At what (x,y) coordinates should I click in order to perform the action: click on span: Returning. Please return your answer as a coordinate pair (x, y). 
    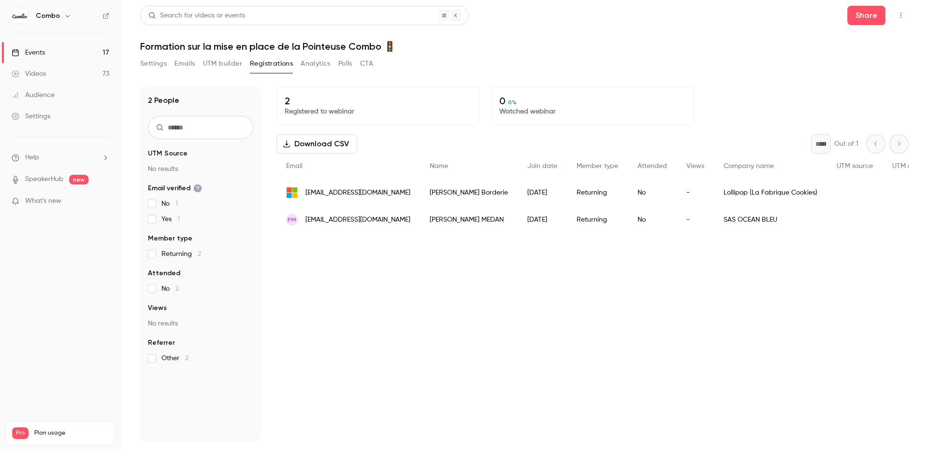
    Looking at the image, I should click on (181, 254).